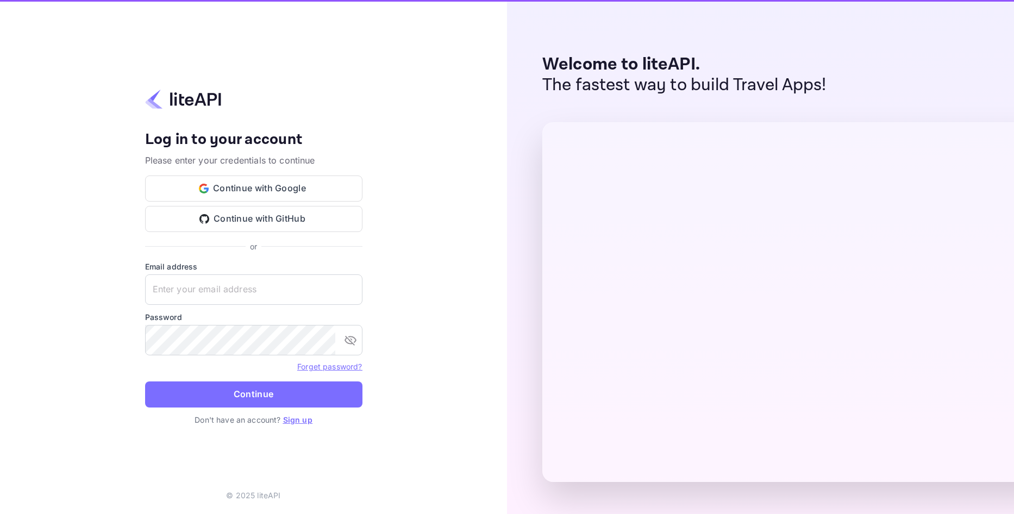 This screenshot has width=1014, height=514. Describe the element at coordinates (254, 420) in the screenshot. I see `p: Don't have an account?` at that location.